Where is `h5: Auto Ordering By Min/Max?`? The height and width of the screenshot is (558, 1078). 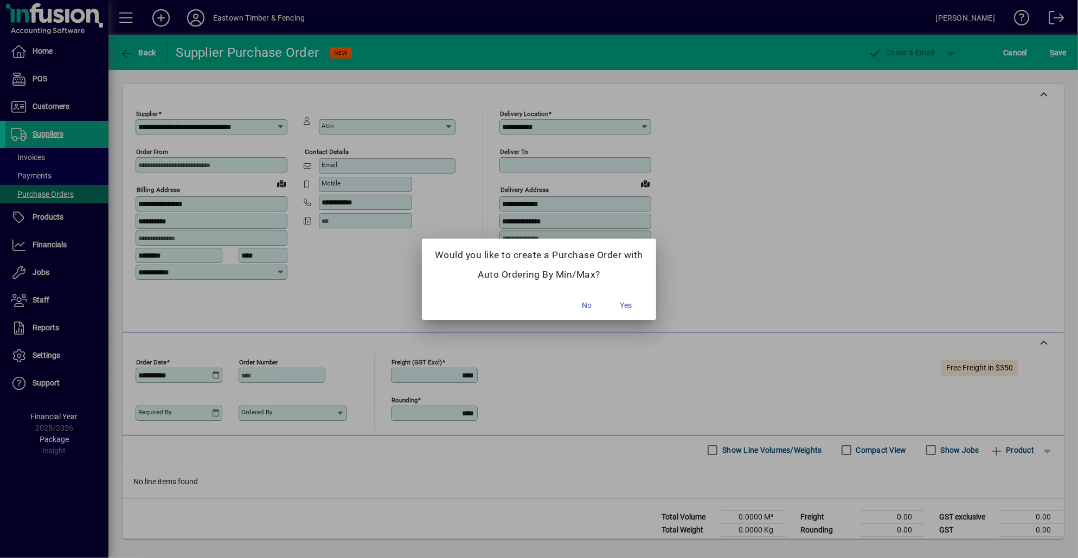
h5: Auto Ordering By Min/Max? is located at coordinates (539, 274).